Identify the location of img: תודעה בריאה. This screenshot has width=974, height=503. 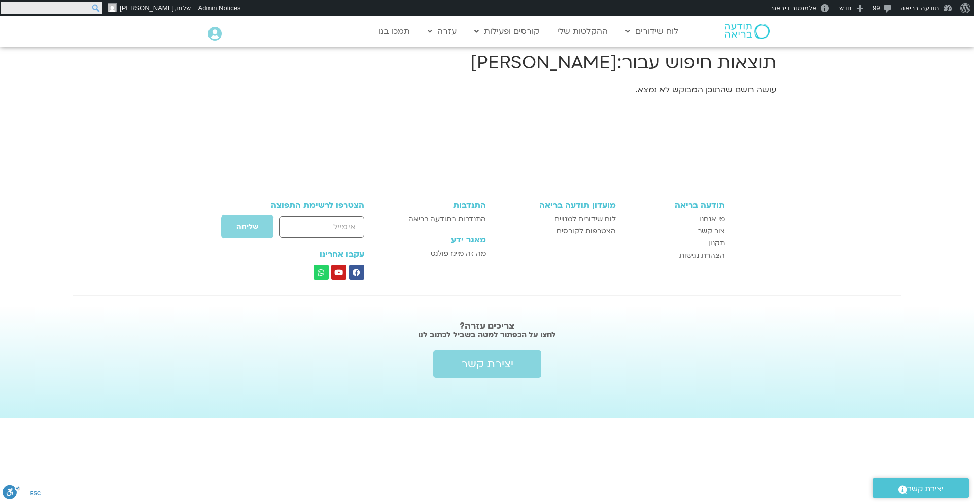
(748, 31).